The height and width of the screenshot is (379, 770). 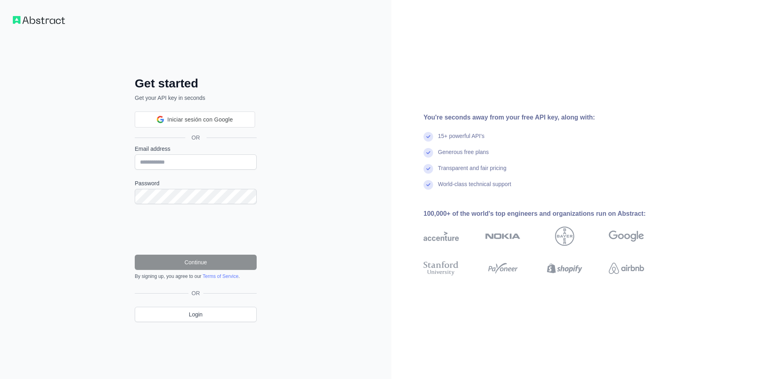 I want to click on h2: Get started, so click(x=196, y=83).